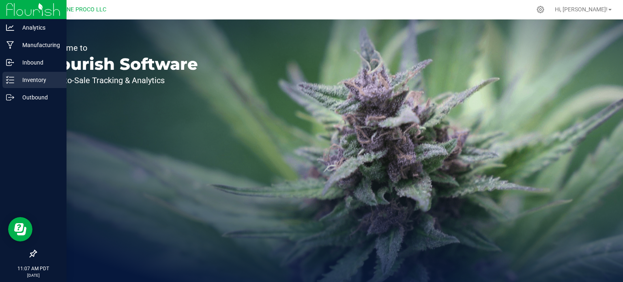 This screenshot has width=623, height=282. What do you see at coordinates (121, 48) in the screenshot?
I see `p: Welcome to` at bounding box center [121, 48].